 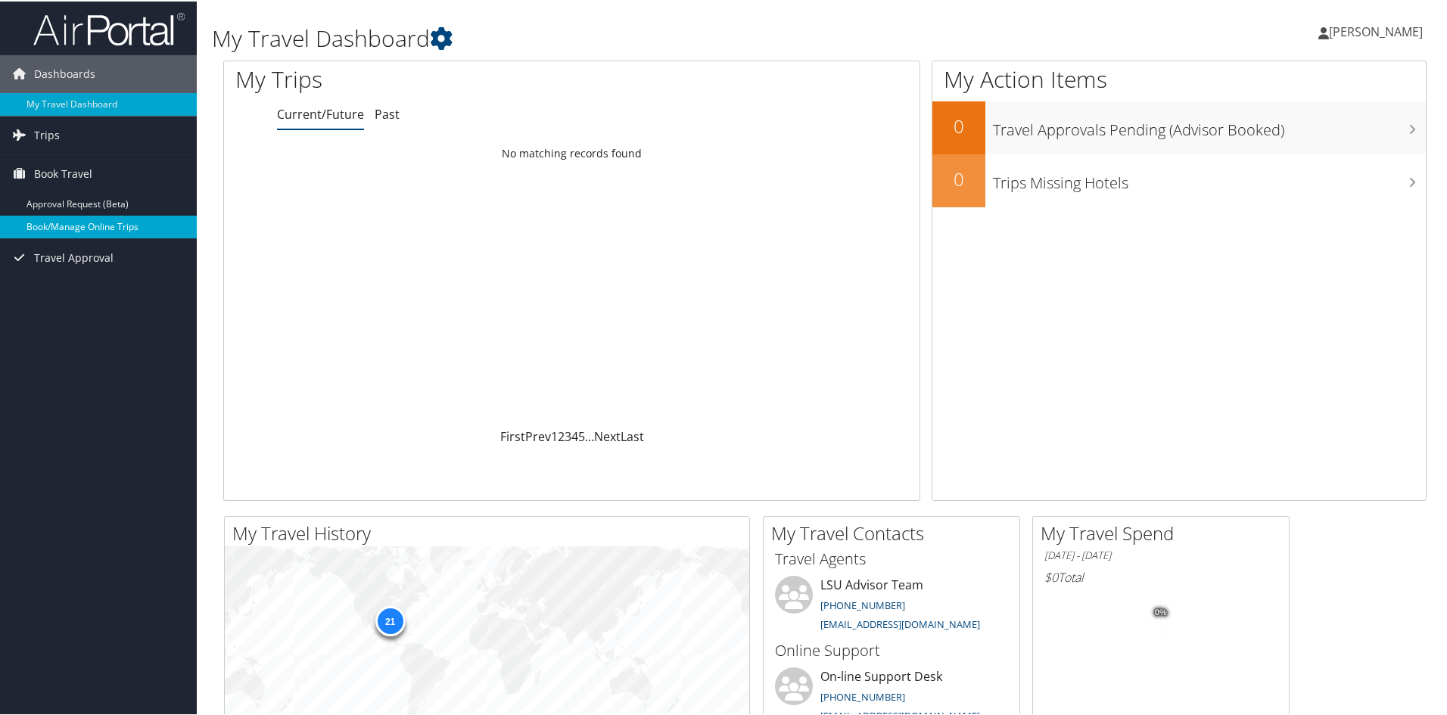 What do you see at coordinates (1179, 126) in the screenshot?
I see `a: 0Travel Approvals Pending (Advisor Booked)` at bounding box center [1179, 126].